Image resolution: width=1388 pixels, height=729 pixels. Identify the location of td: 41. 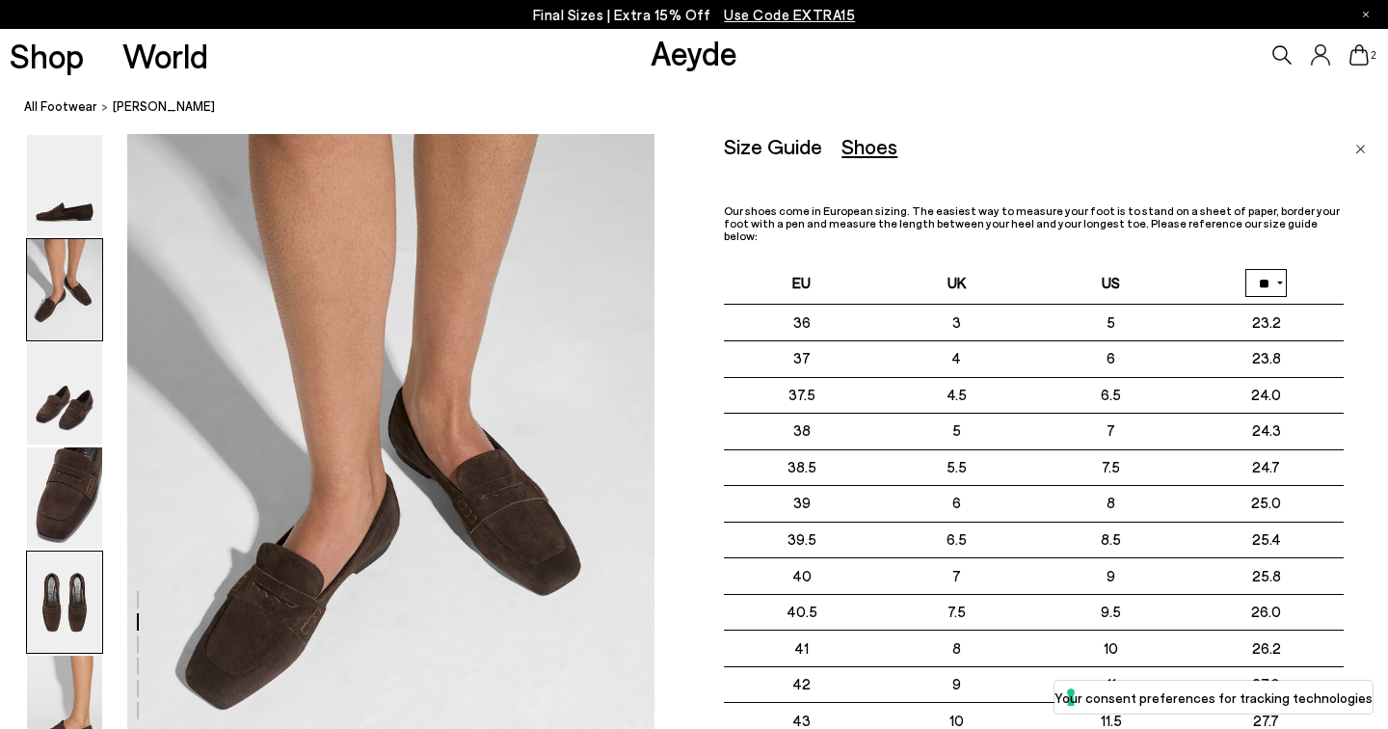
(801, 649).